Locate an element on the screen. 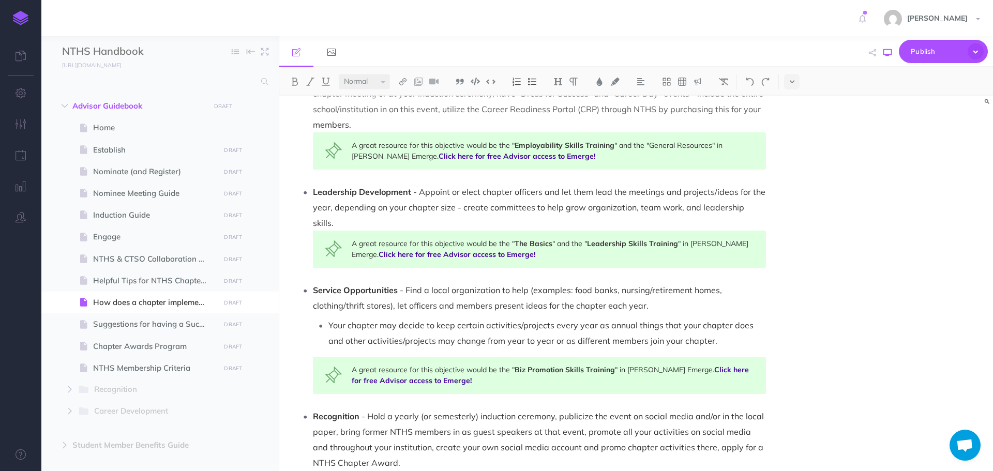 Image resolution: width=993 pixels, height=471 pixels. img: Create table button is located at coordinates (682, 82).